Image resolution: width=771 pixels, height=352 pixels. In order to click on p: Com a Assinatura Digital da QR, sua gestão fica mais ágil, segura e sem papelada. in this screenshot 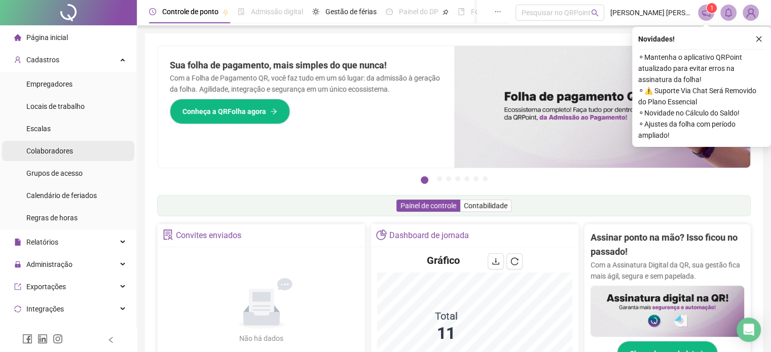, I will do `click(667, 271)`.